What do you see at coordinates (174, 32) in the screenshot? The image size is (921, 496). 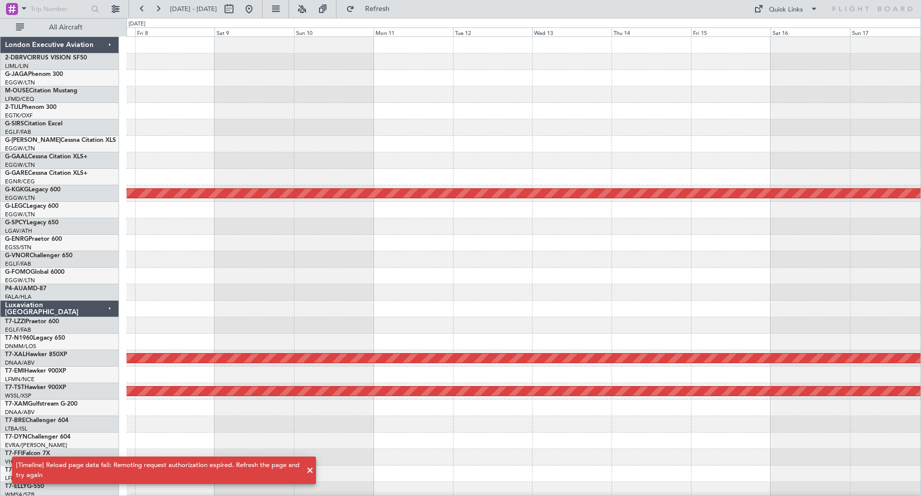 I see `div: Fri 8` at bounding box center [174, 32].